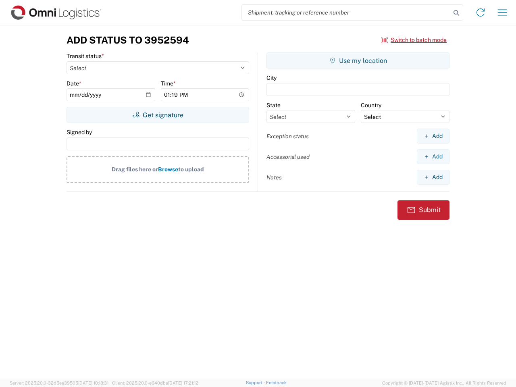 This screenshot has height=387, width=516. I want to click on button: Use my location, so click(358, 60).